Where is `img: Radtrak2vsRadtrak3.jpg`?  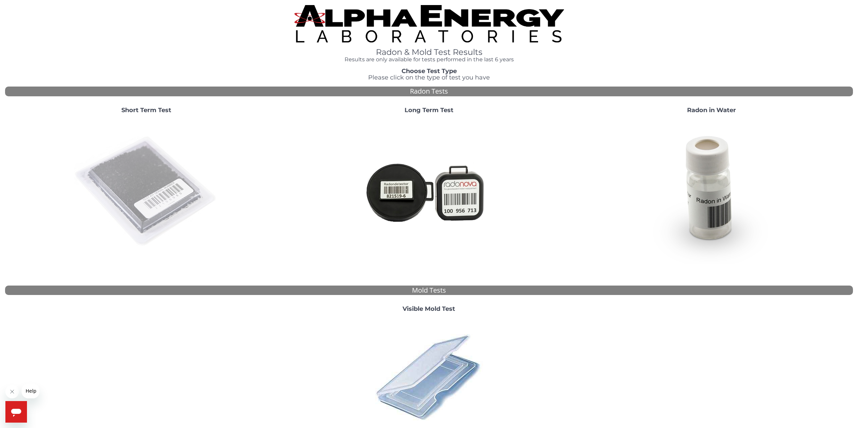
img: Radtrak2vsRadtrak3.jpg is located at coordinates (429, 192).